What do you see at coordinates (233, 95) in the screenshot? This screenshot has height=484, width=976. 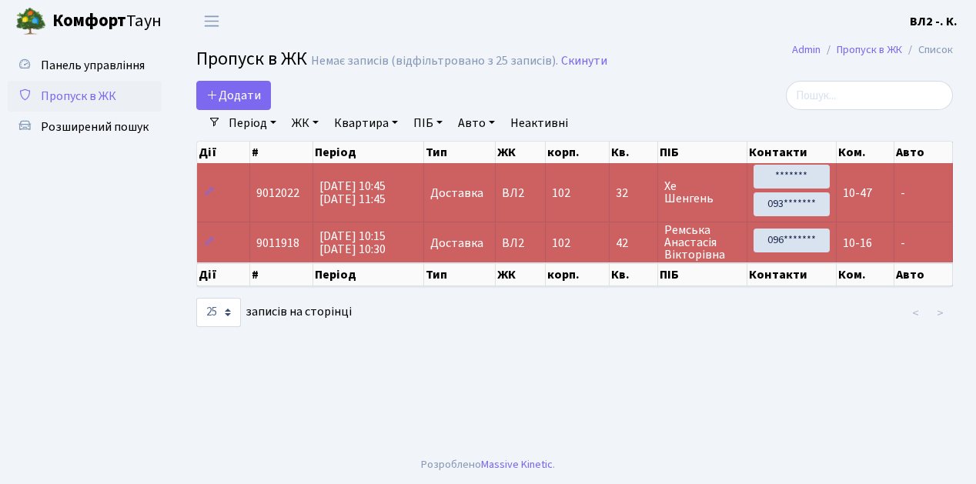 I see `a: Додати` at bounding box center [233, 95].